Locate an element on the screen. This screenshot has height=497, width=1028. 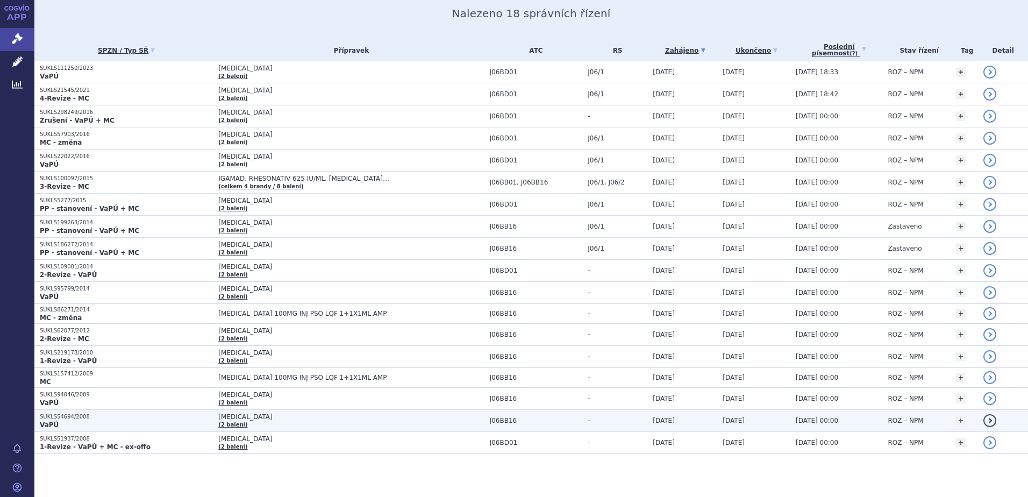
strong: 3-Revize - MC is located at coordinates (65, 187).